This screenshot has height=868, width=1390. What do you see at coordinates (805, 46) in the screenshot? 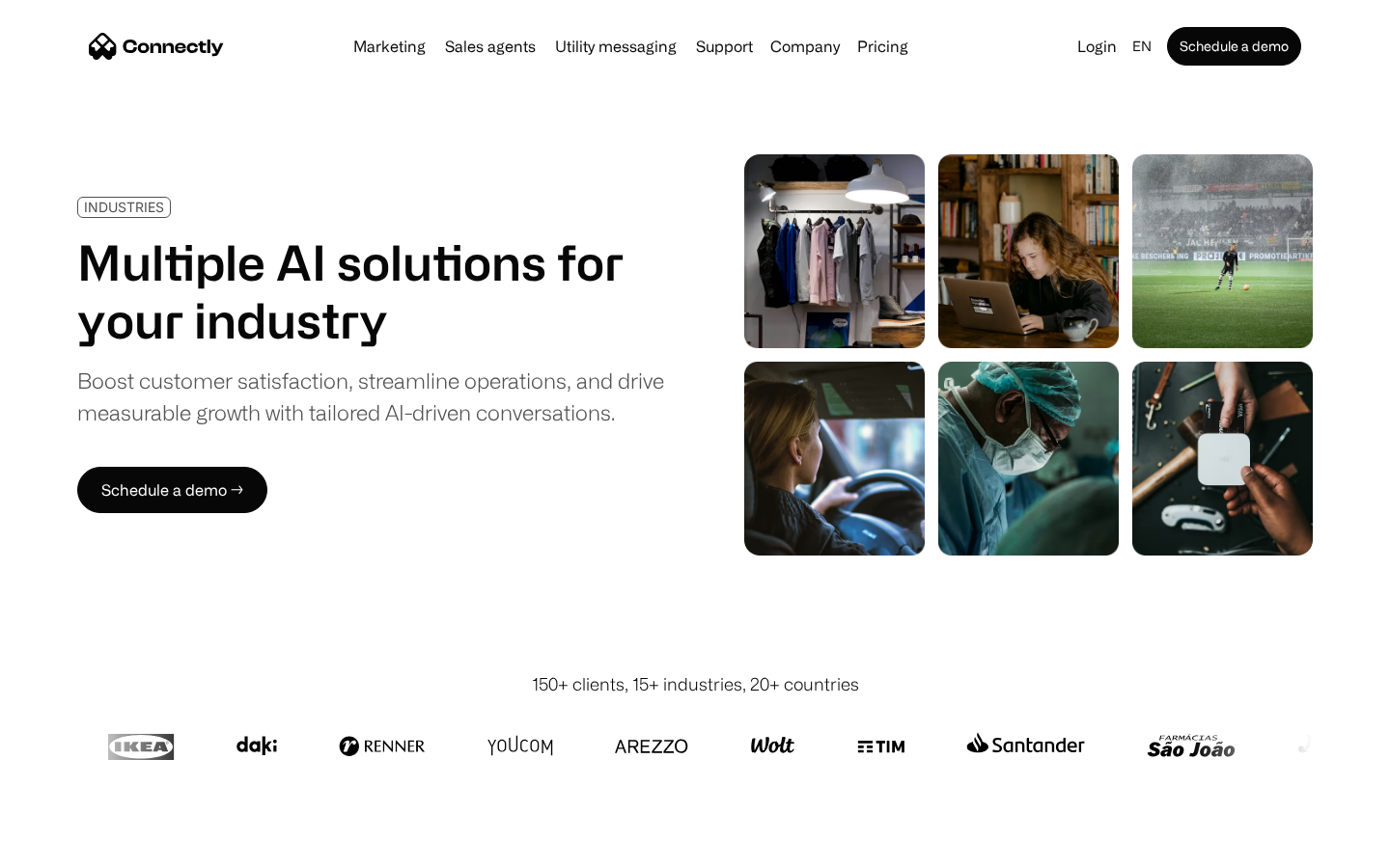
I see `div: Company` at bounding box center [805, 46].